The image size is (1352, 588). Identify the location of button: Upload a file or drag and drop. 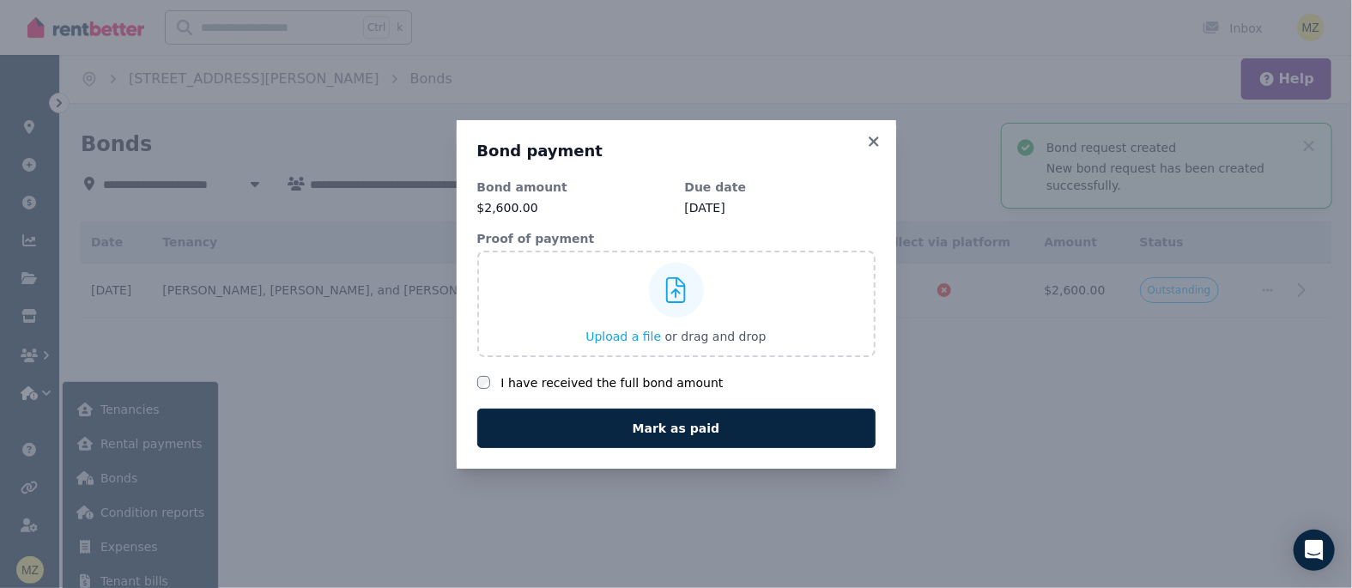
(676, 336).